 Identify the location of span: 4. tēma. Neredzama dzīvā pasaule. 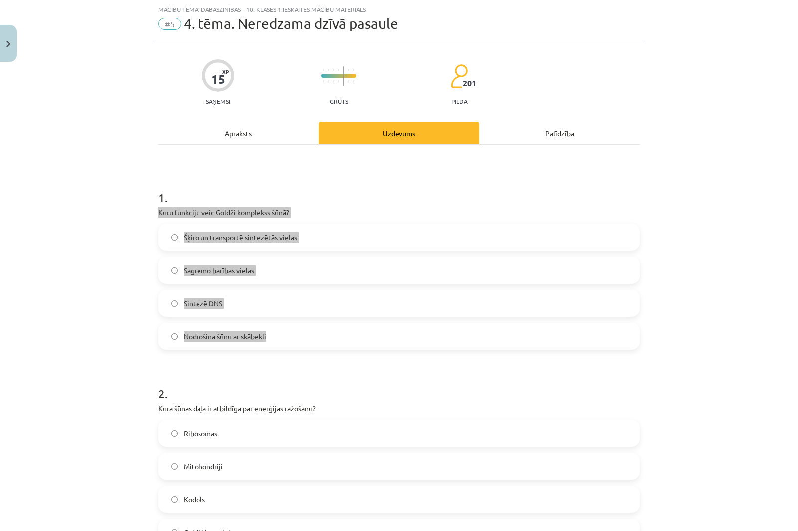
(291, 23).